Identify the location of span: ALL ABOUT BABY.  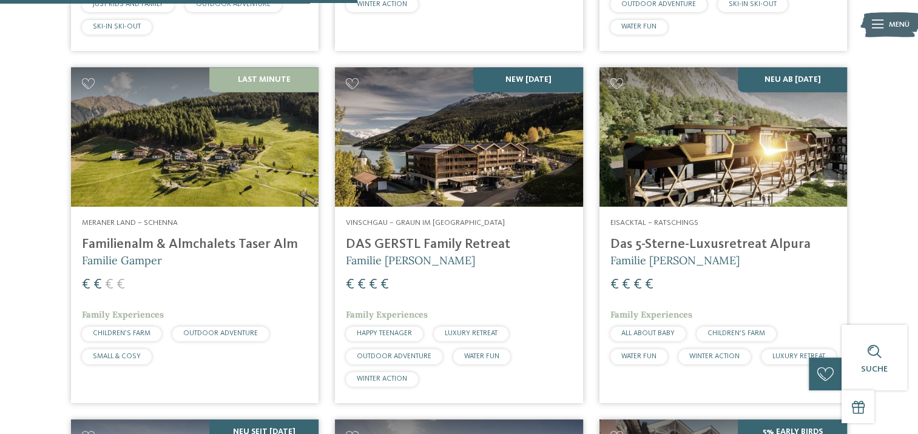
(648, 334).